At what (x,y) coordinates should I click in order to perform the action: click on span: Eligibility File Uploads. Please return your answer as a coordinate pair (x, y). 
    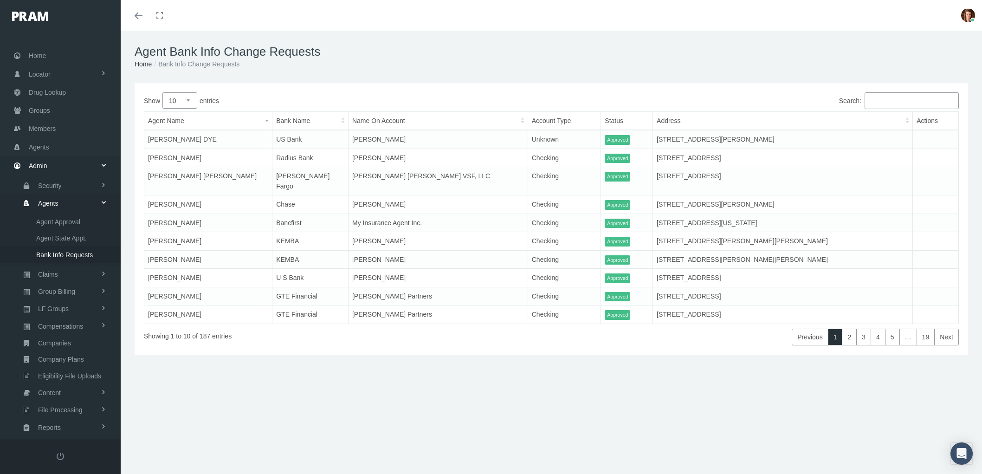
    Looking at the image, I should click on (70, 376).